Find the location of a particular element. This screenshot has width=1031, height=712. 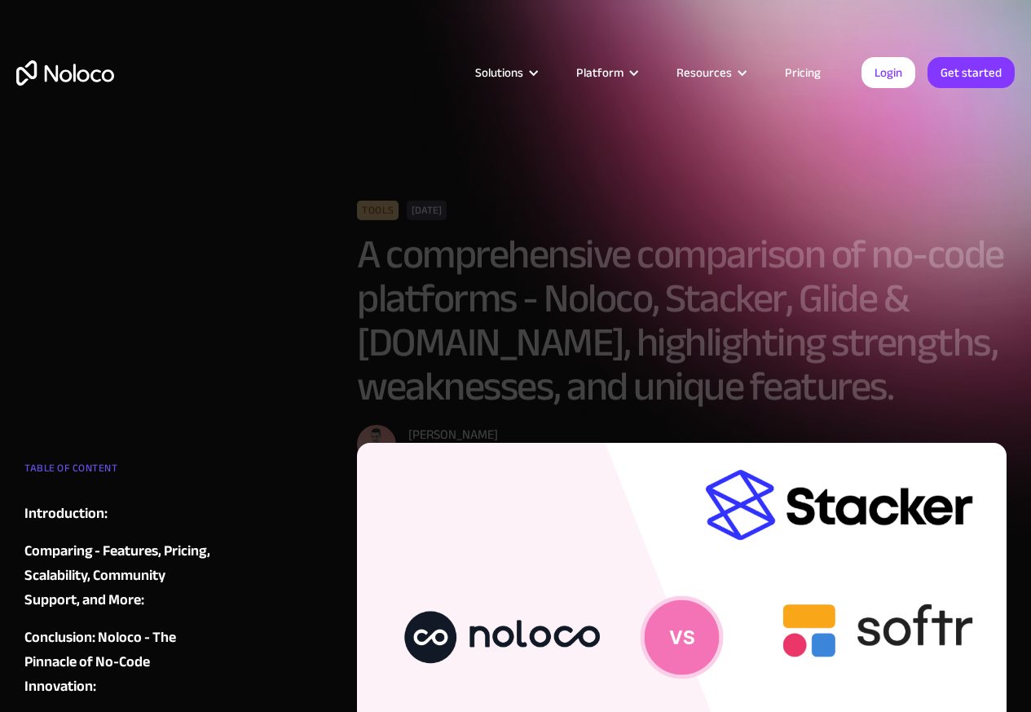

div: Conclusion: Noloco - The Pinnacle of No-Code Innovation: is located at coordinates (121, 662).